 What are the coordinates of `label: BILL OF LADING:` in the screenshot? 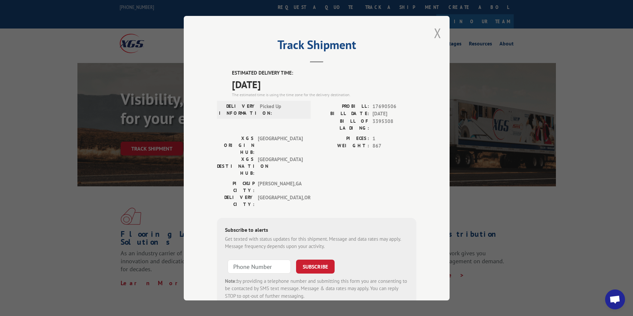 It's located at (343, 125).